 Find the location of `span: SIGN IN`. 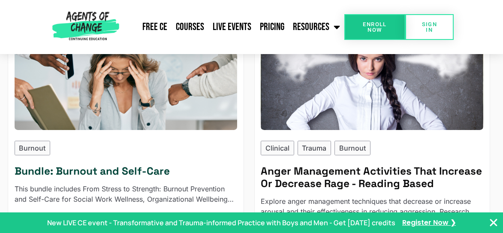

span: SIGN IN is located at coordinates (429, 27).